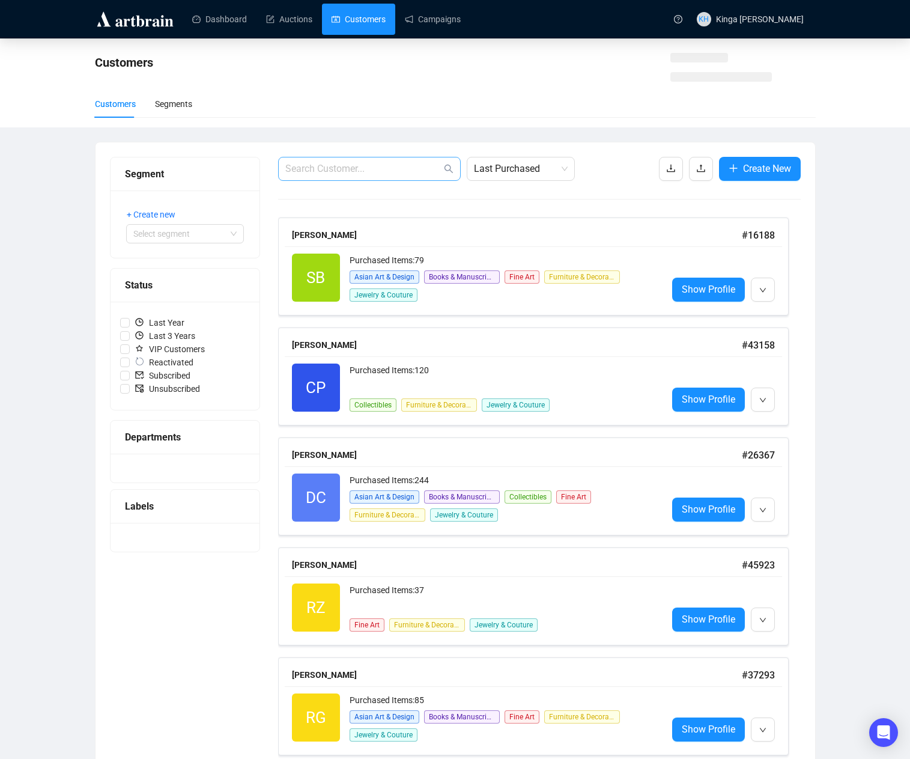 This screenshot has height=759, width=910. I want to click on span: Unsubscribed, so click(167, 389).